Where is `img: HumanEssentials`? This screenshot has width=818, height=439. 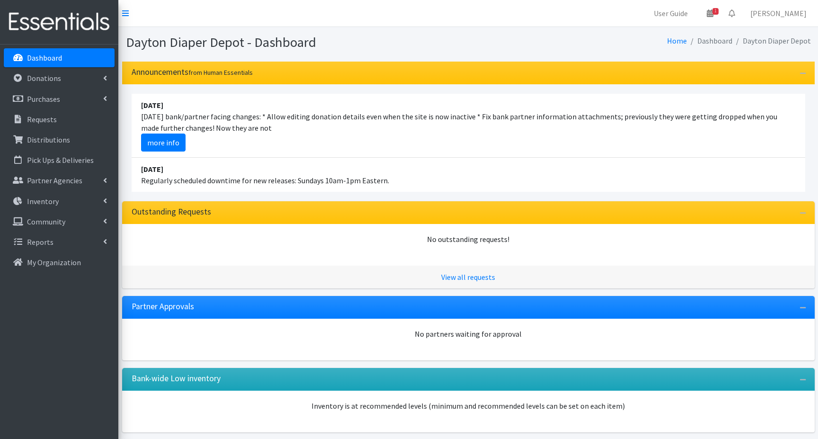
img: HumanEssentials is located at coordinates (59, 22).